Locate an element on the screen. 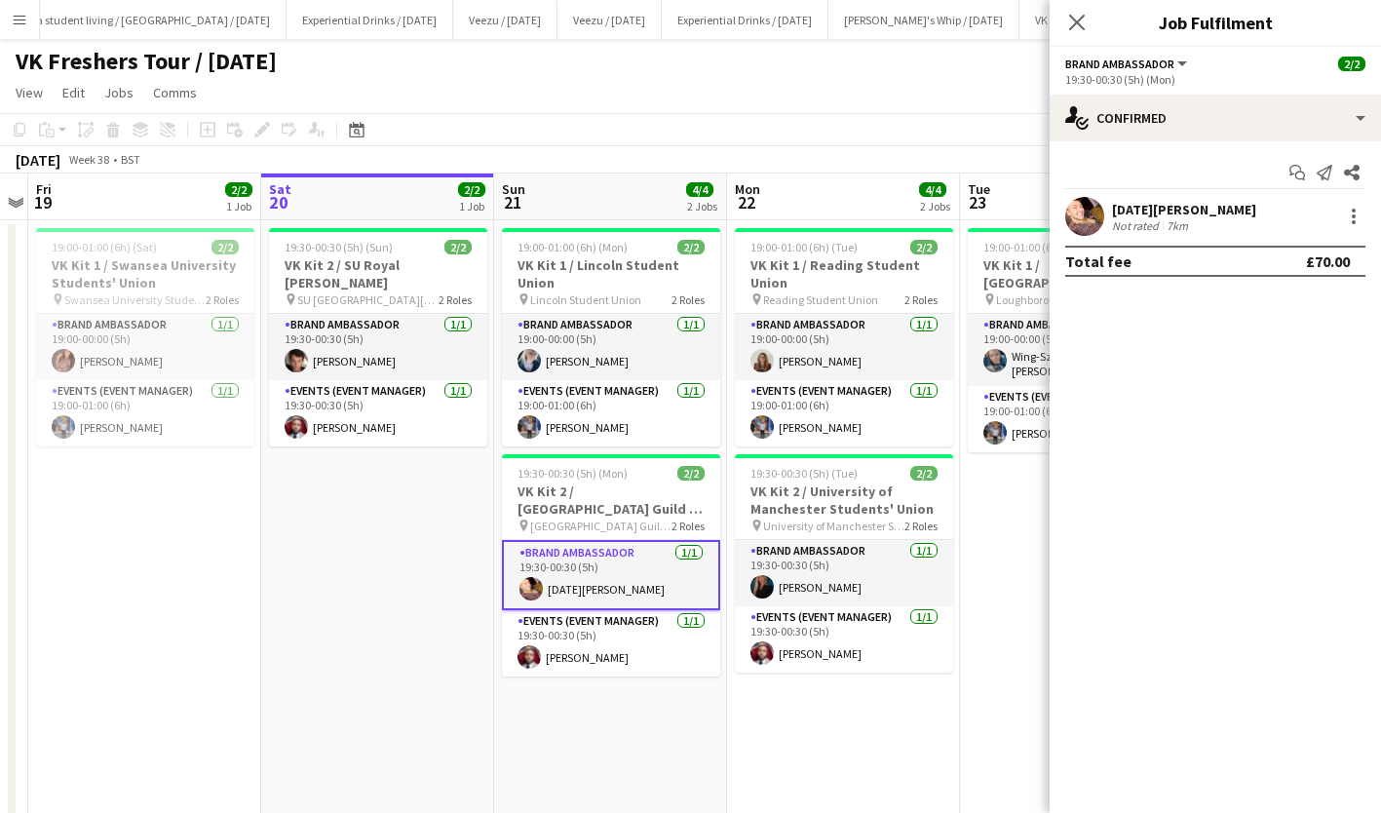  span: Loughborough SU is located at coordinates (1040, 299).